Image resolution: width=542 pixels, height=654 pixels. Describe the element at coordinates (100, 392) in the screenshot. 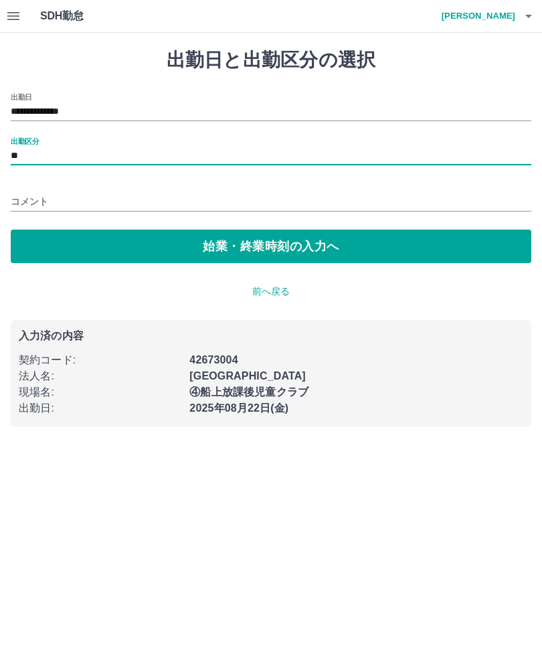

I see `p: 現場名 :` at that location.